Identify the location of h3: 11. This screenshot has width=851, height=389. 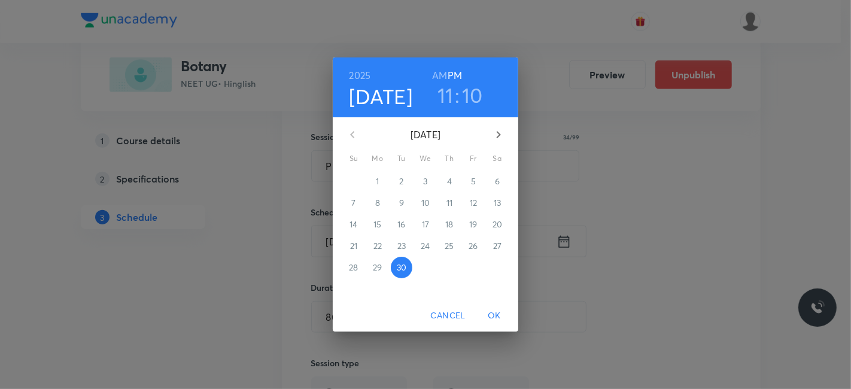
(445, 95).